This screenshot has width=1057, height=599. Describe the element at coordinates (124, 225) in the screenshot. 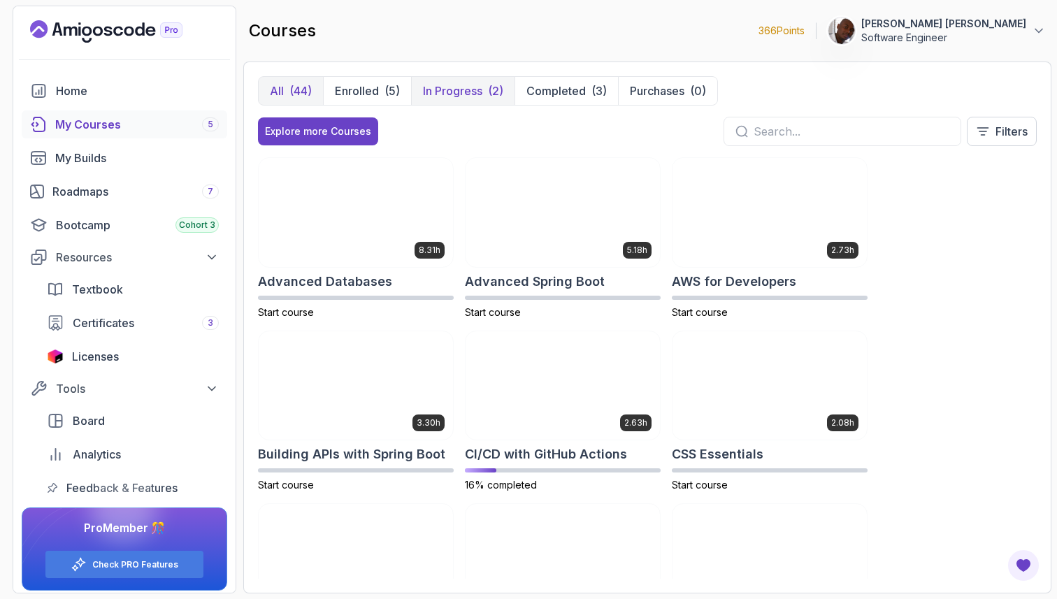

I see `a: bootcamp` at that location.